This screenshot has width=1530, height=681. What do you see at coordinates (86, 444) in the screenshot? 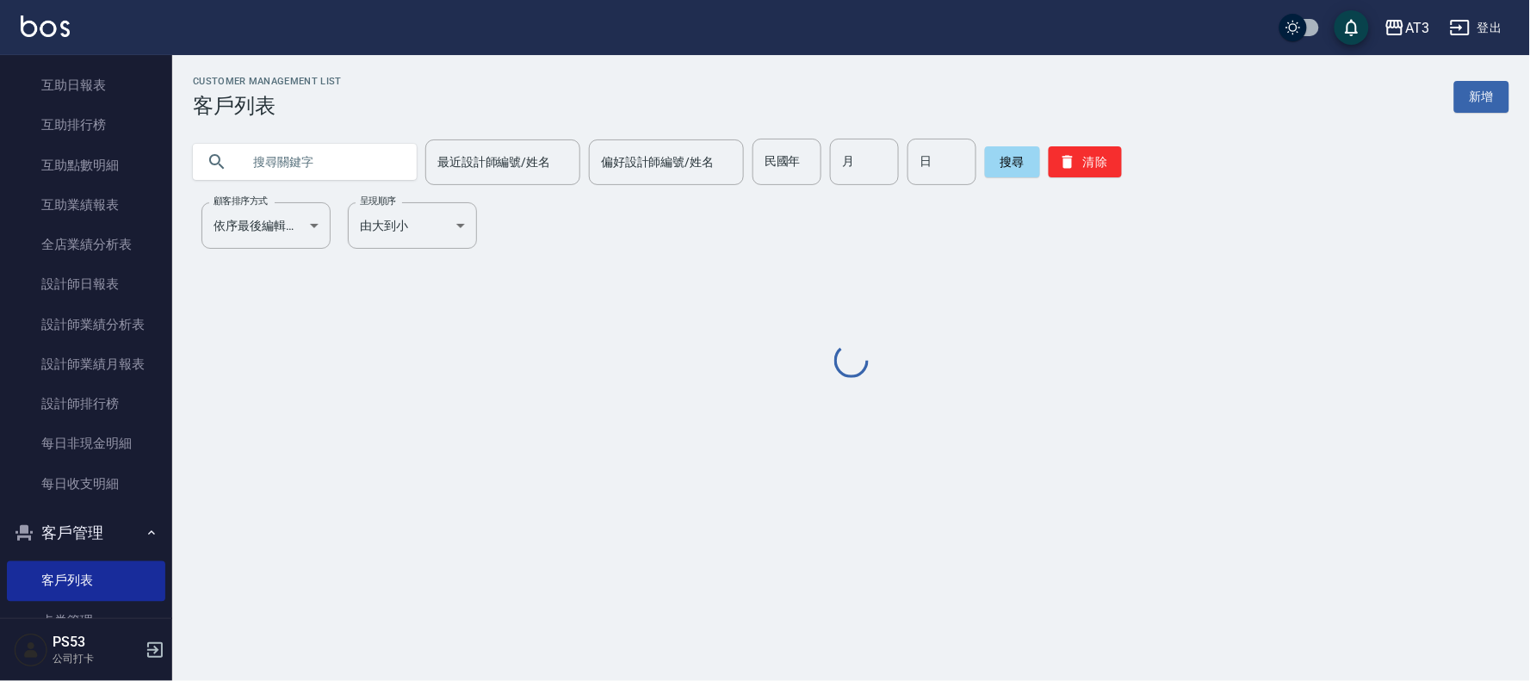
I see `a: 每日非現金明細` at bounding box center [86, 444].